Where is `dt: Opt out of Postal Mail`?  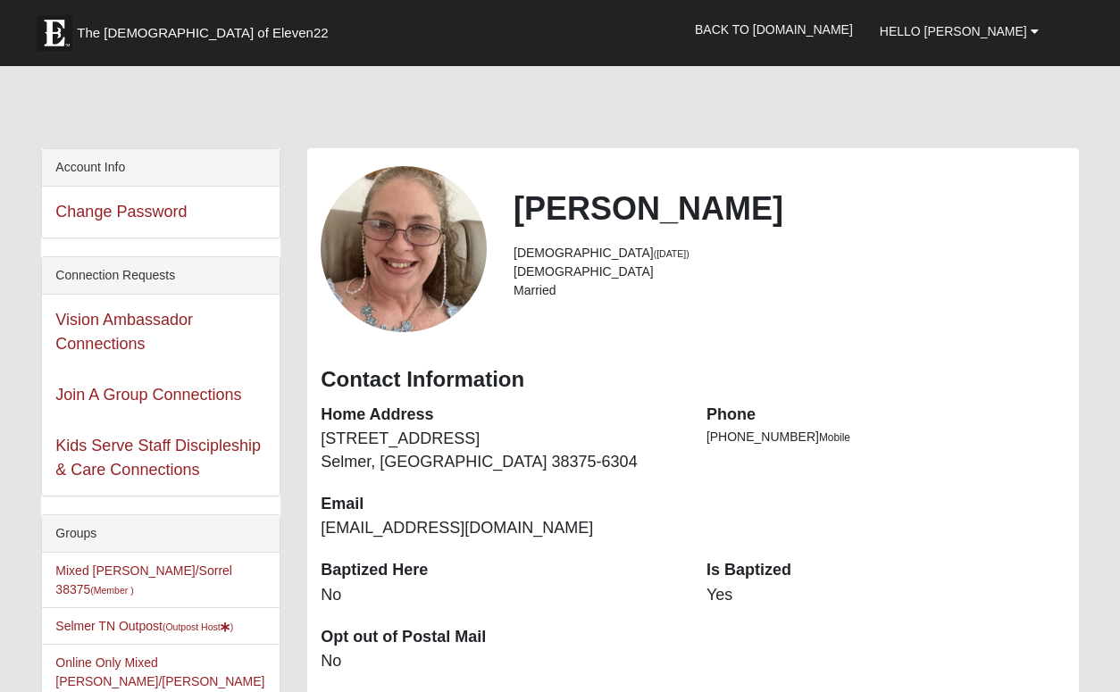
dt: Opt out of Postal Mail is located at coordinates (500, 638).